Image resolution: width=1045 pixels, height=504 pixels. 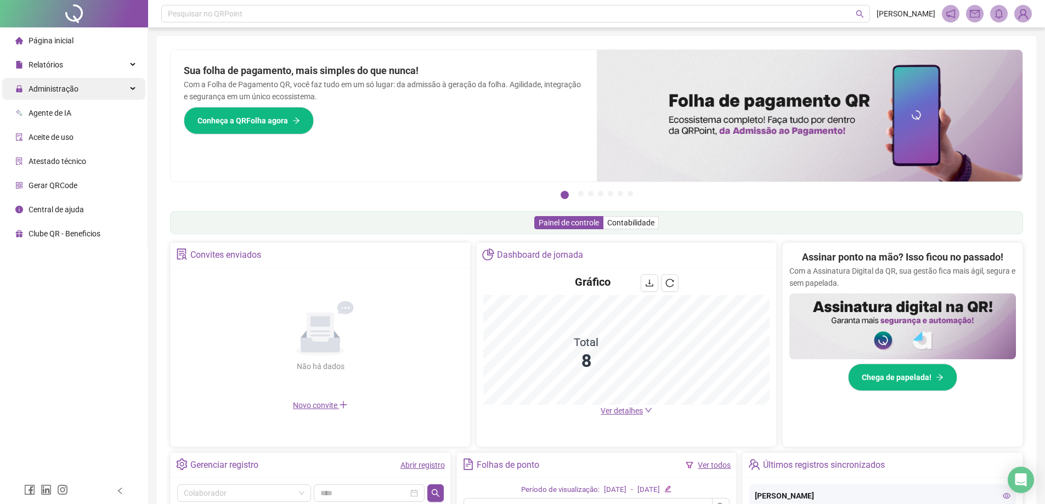 I want to click on button: 1, so click(x=564, y=195).